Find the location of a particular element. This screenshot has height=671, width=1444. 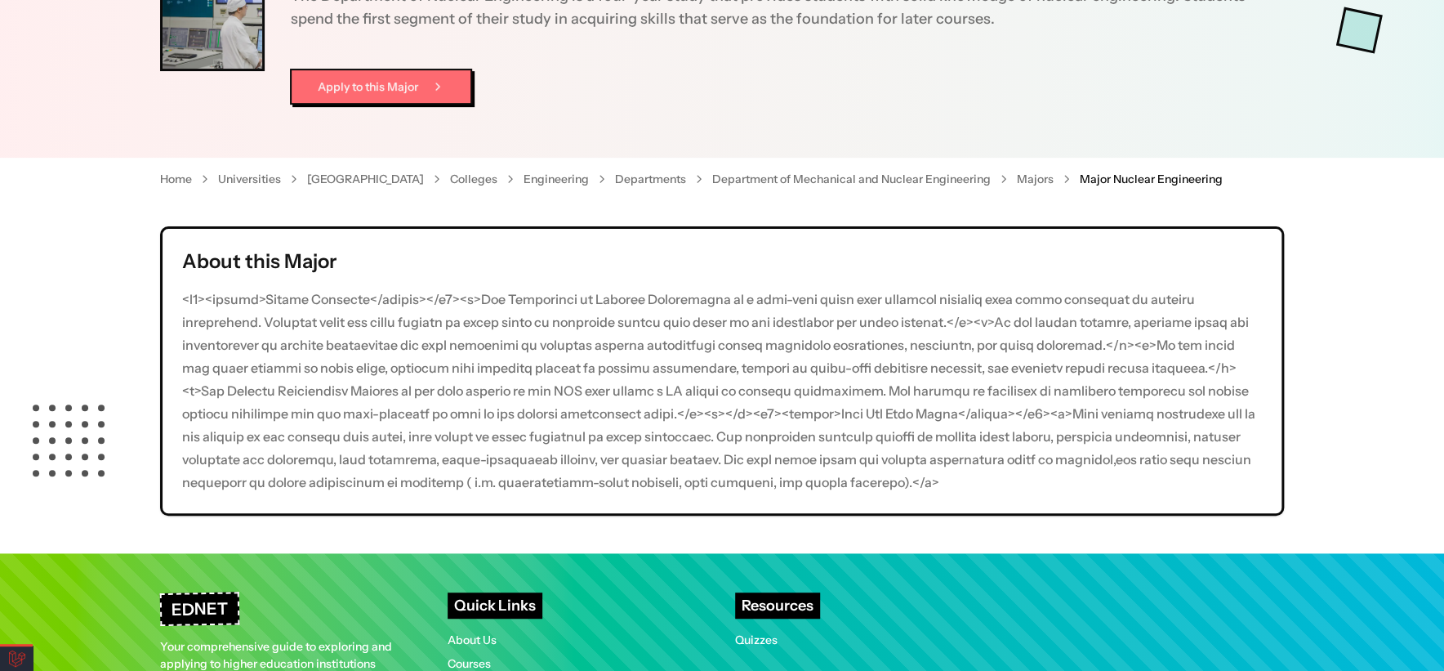

h3: EDNET is located at coordinates (200, 608).